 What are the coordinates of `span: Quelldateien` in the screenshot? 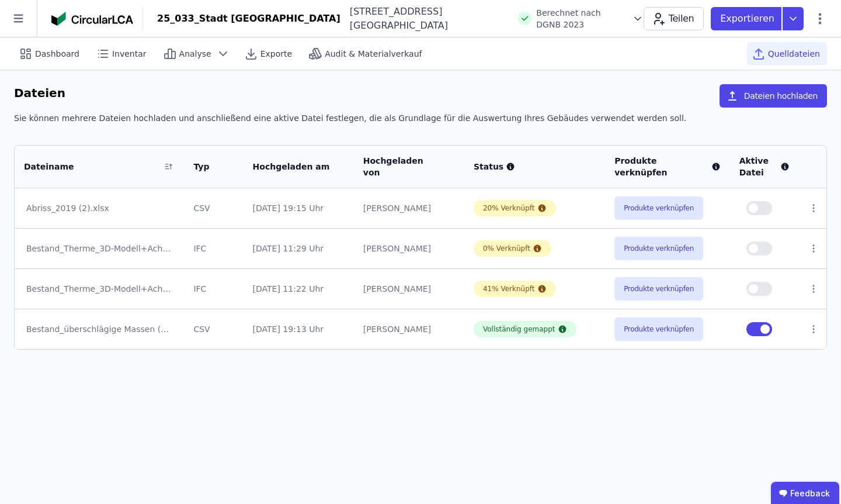 It's located at (794, 54).